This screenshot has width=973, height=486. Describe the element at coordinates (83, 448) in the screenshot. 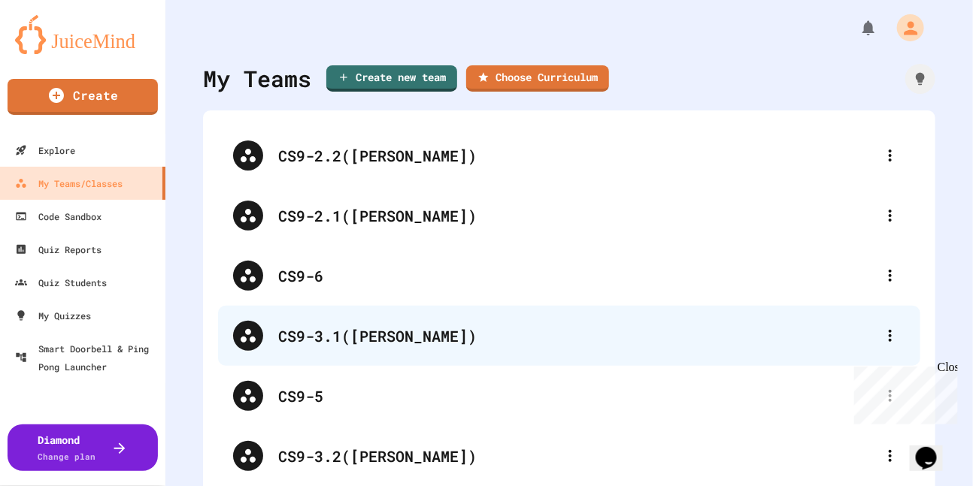

I see `button: DiamondChange plan` at that location.